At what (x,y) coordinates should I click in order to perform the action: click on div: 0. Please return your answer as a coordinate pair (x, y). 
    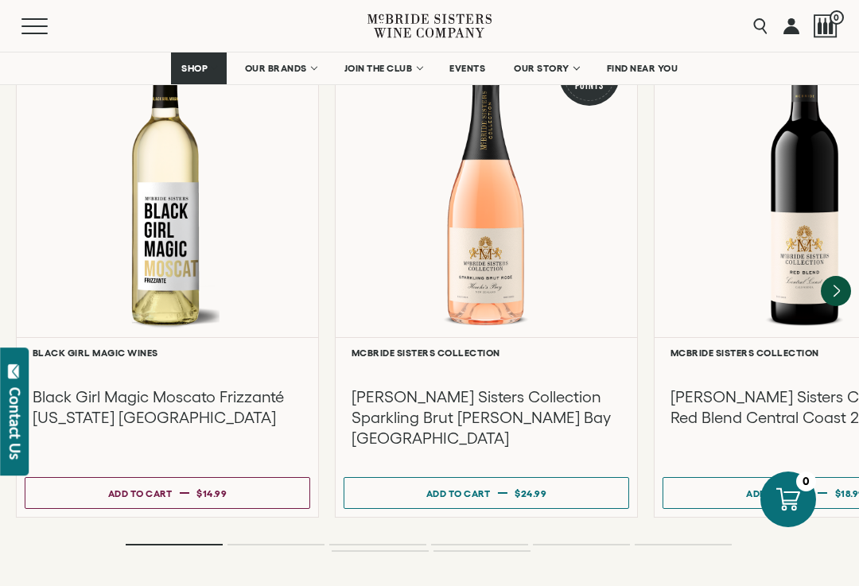
    Looking at the image, I should click on (806, 481).